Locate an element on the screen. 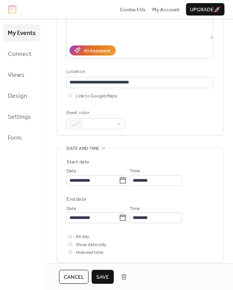 Image resolution: width=233 pixels, height=290 pixels. span: Views is located at coordinates (16, 75).